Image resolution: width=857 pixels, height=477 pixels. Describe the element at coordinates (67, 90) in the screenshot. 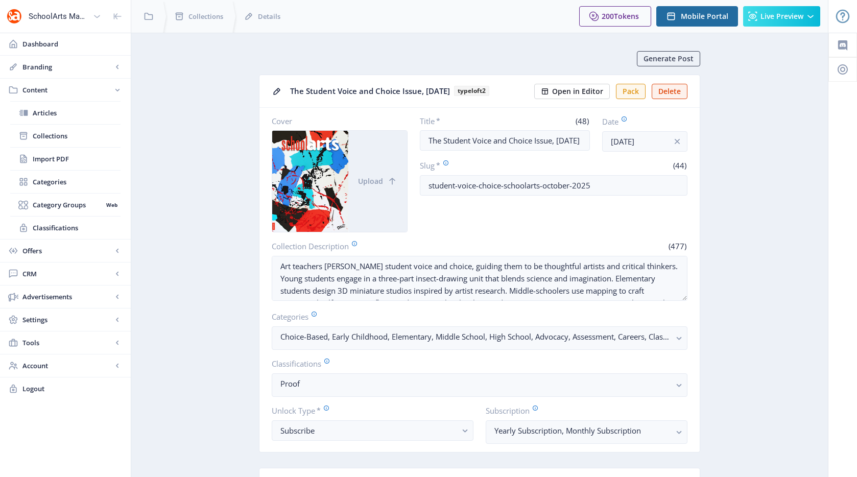

I see `span: Content` at that location.